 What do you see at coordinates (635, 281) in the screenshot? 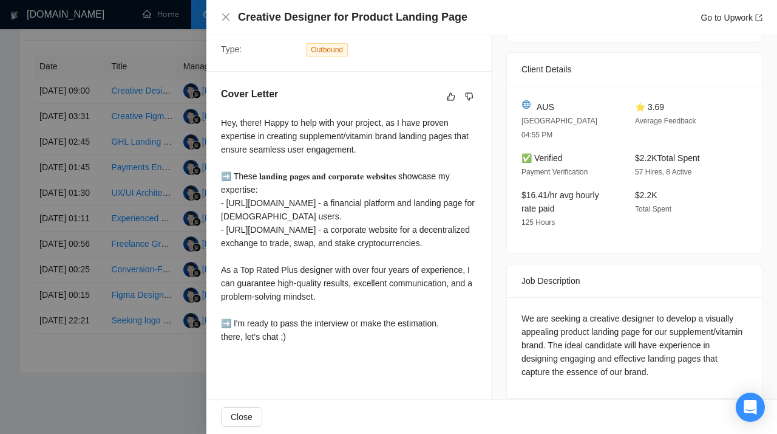
I see `div: Job Description` at bounding box center [635, 281].